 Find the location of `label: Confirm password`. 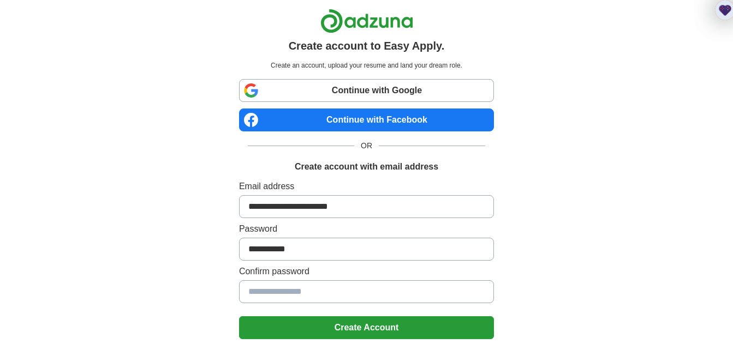

label: Confirm password is located at coordinates (366, 272).